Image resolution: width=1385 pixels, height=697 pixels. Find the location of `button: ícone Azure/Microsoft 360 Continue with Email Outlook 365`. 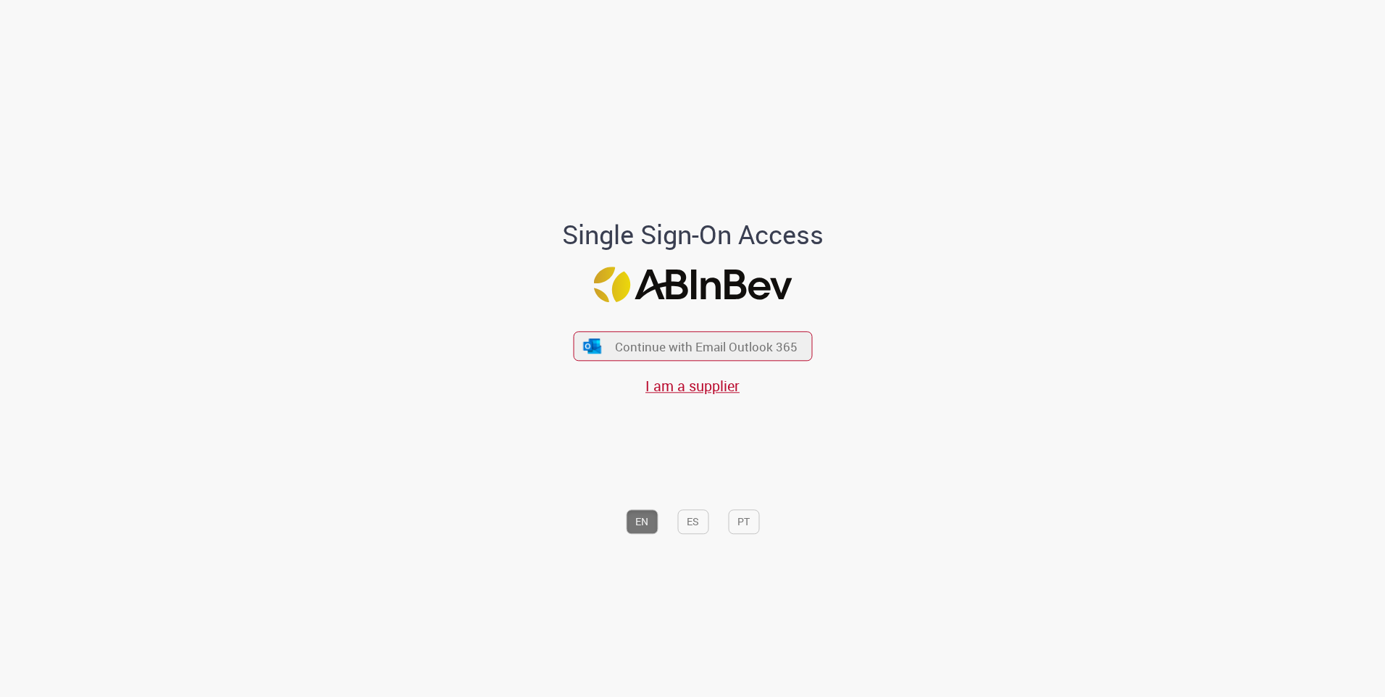

button: ícone Azure/Microsoft 360 Continue with Email Outlook 365 is located at coordinates (692, 345).